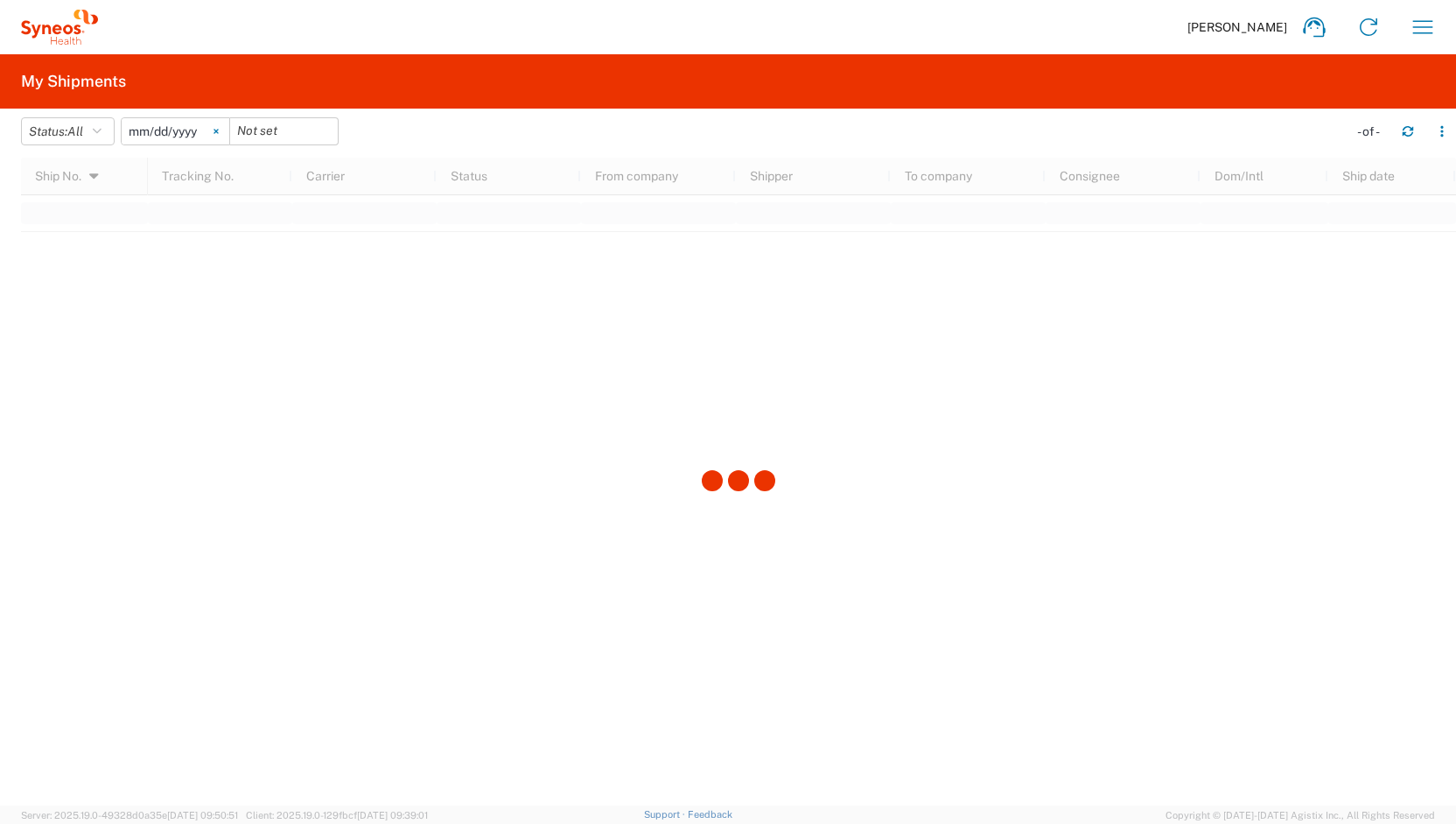 The image size is (1456, 824). I want to click on a: Support, so click(666, 814).